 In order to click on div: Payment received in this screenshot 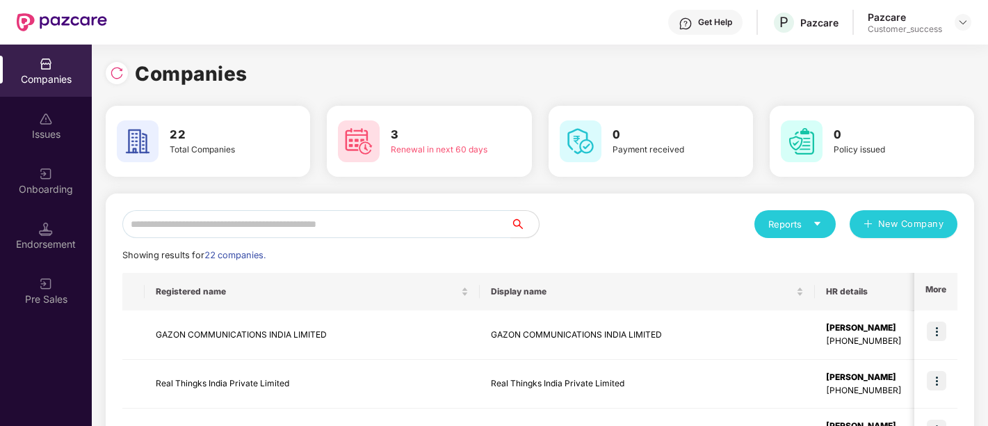, I will do `click(663, 150)`.